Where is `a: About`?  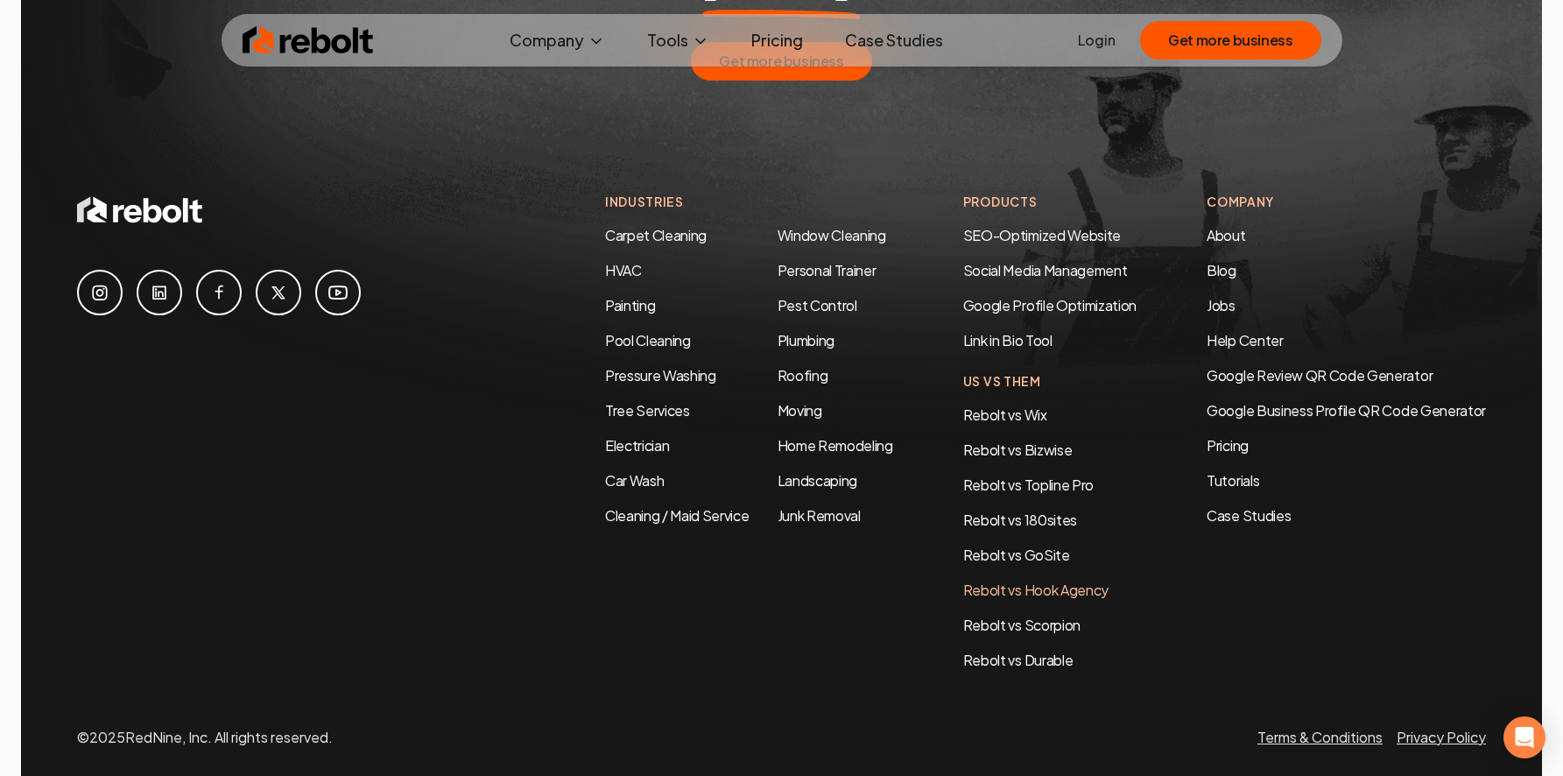 a: About is located at coordinates (1226, 235).